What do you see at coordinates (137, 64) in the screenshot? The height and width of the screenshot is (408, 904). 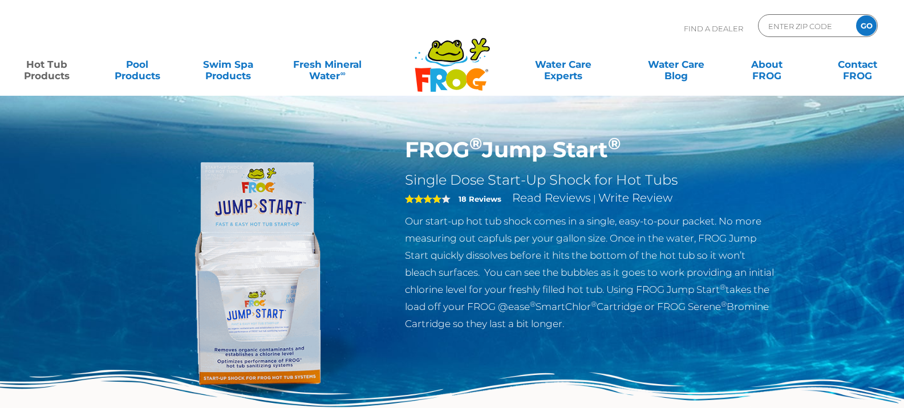 I see `a: PoolProducts` at bounding box center [137, 64].